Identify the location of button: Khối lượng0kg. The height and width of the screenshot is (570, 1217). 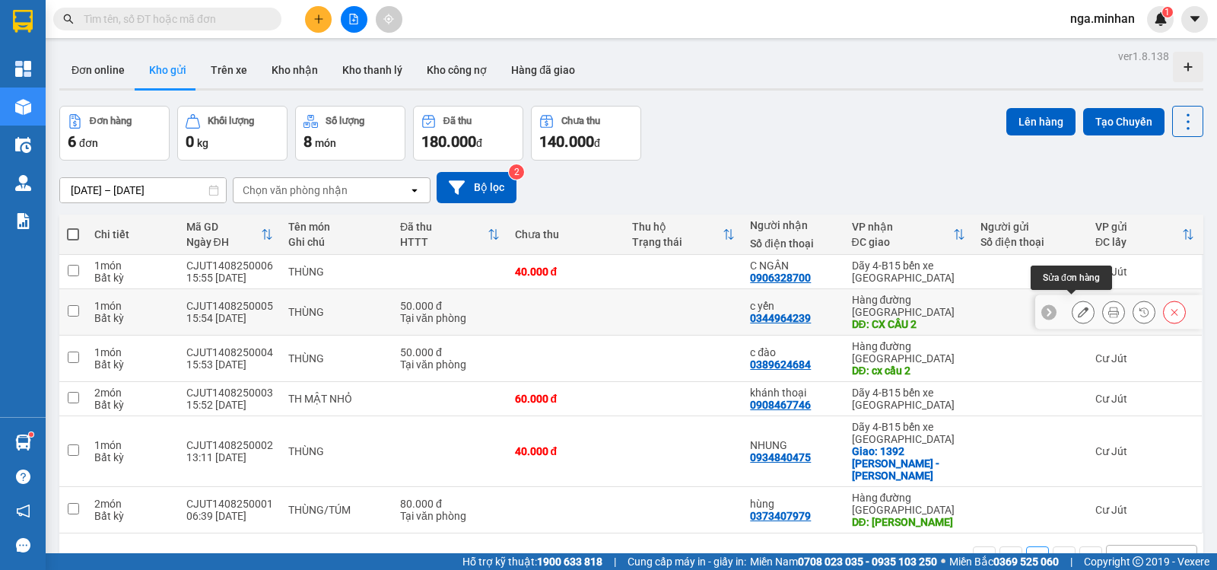
(232, 133).